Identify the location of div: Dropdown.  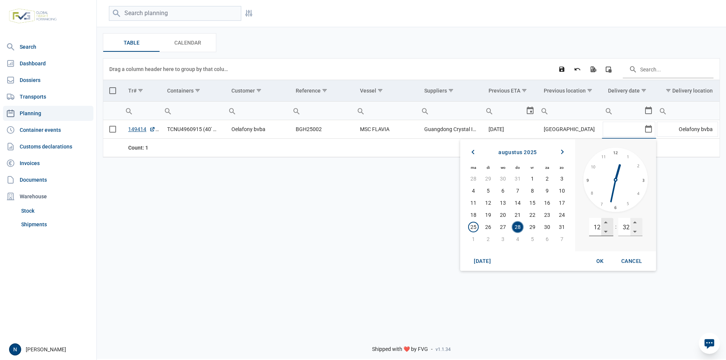
(558, 205).